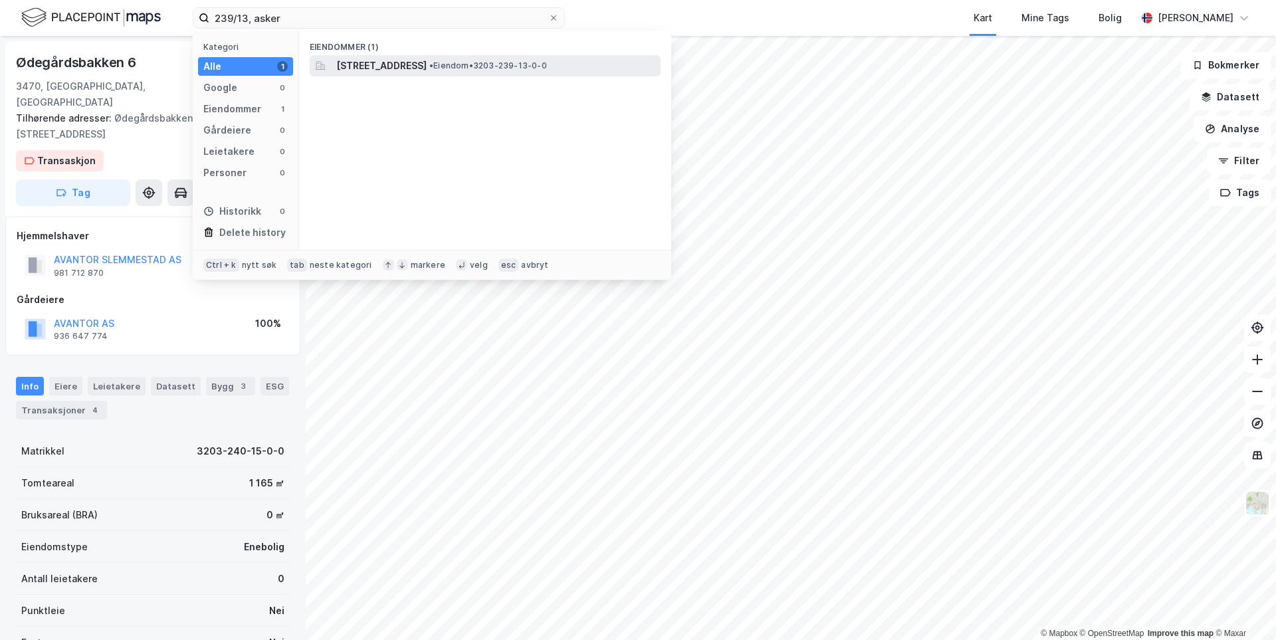 The width and height of the screenshot is (1276, 640). I want to click on div: Kontrollprogram for chat, so click(1243, 608).